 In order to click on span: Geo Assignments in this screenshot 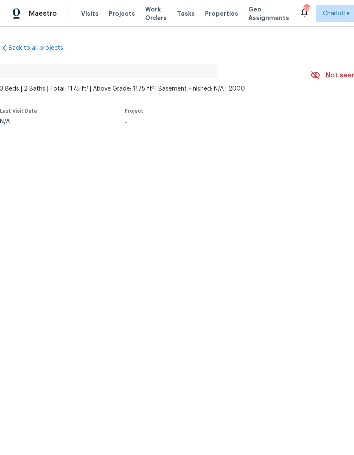, I will do `click(269, 14)`.